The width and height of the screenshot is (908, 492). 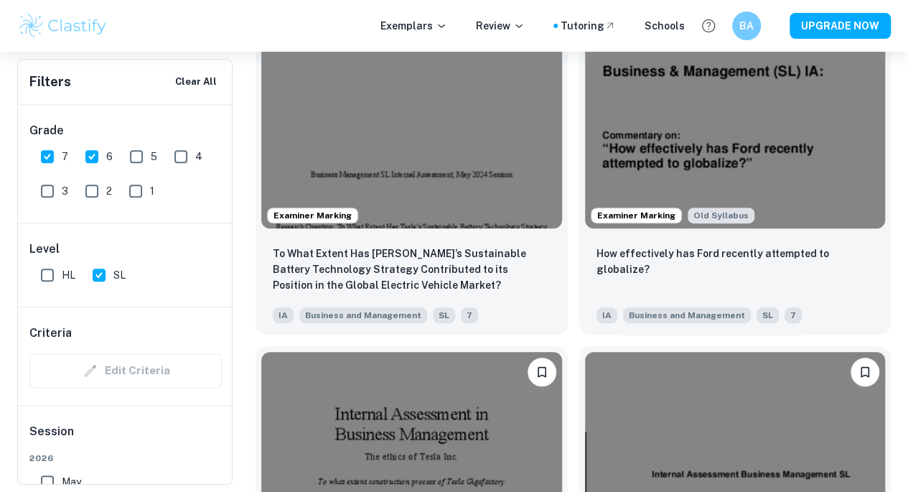 What do you see at coordinates (411, 269) in the screenshot?
I see `p: To What Extent Has Tesla’s Sustainable Battery Technology Strategy Contributed to its Position in...` at bounding box center [411, 269].